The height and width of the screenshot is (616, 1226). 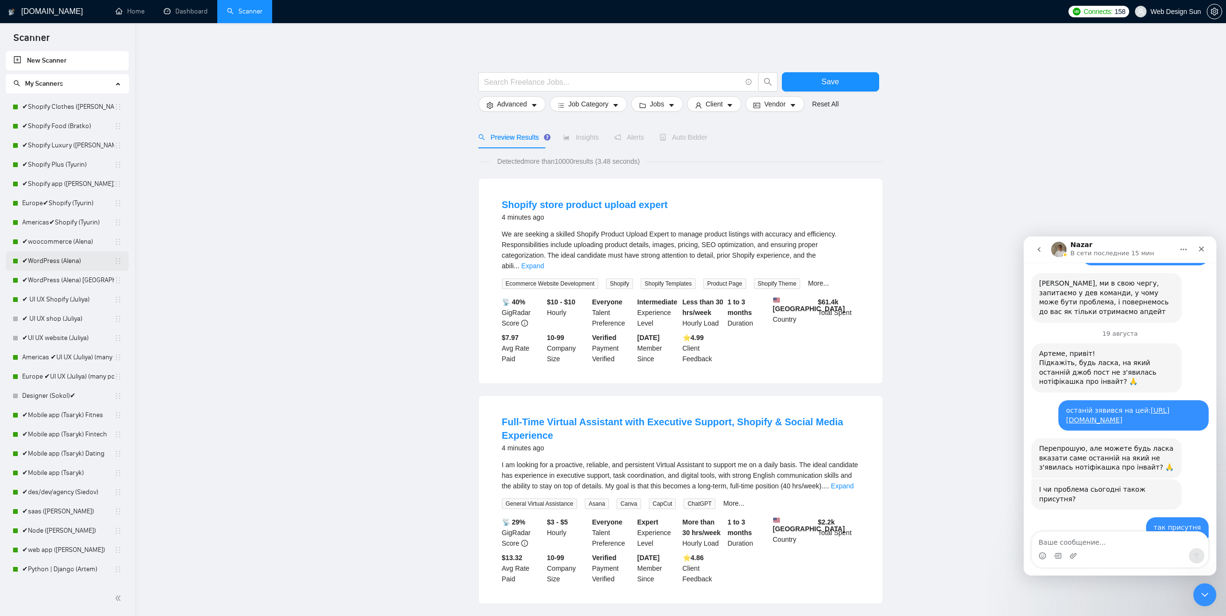 I want to click on a: ✔UI UX website (Juliya), so click(x=68, y=338).